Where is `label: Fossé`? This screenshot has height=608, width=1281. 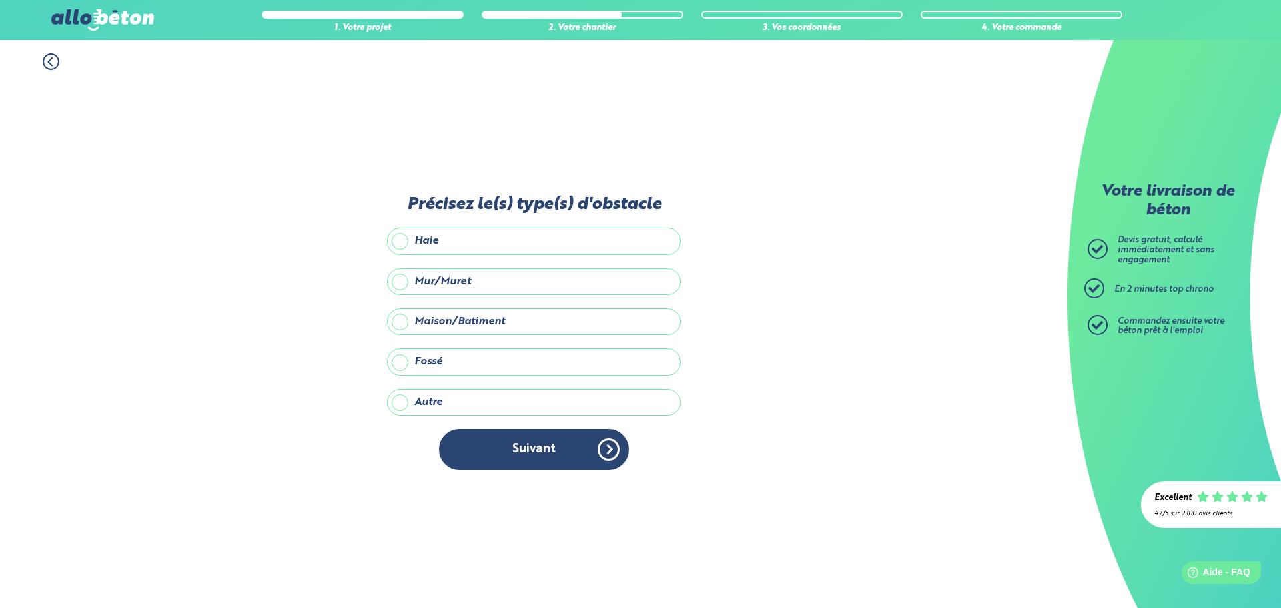
label: Fossé is located at coordinates (534, 362).